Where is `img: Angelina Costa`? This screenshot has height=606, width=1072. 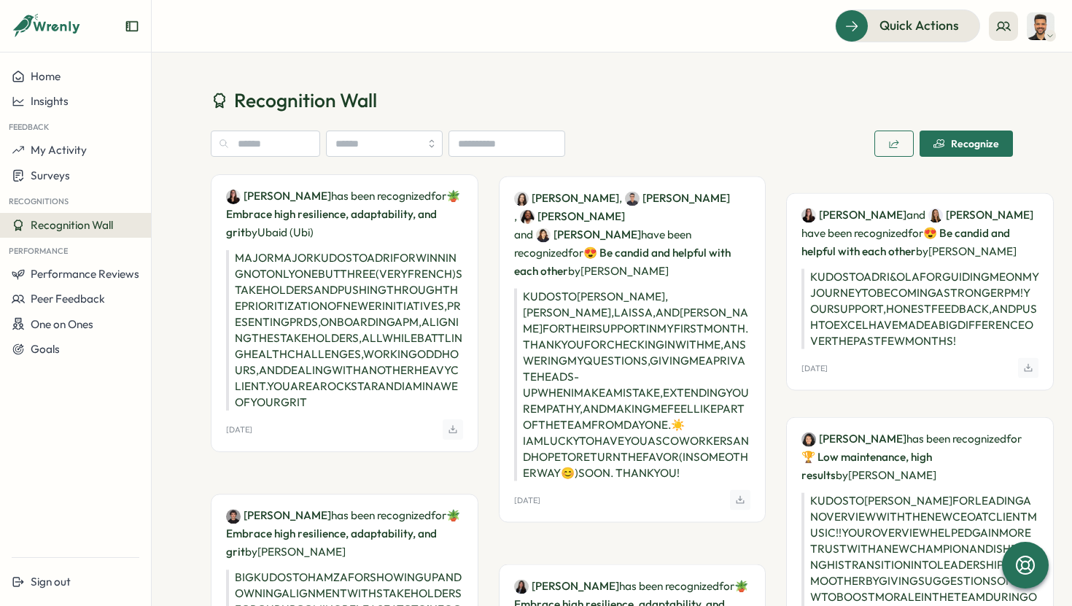
img: Angelina Costa is located at coordinates (808, 440).